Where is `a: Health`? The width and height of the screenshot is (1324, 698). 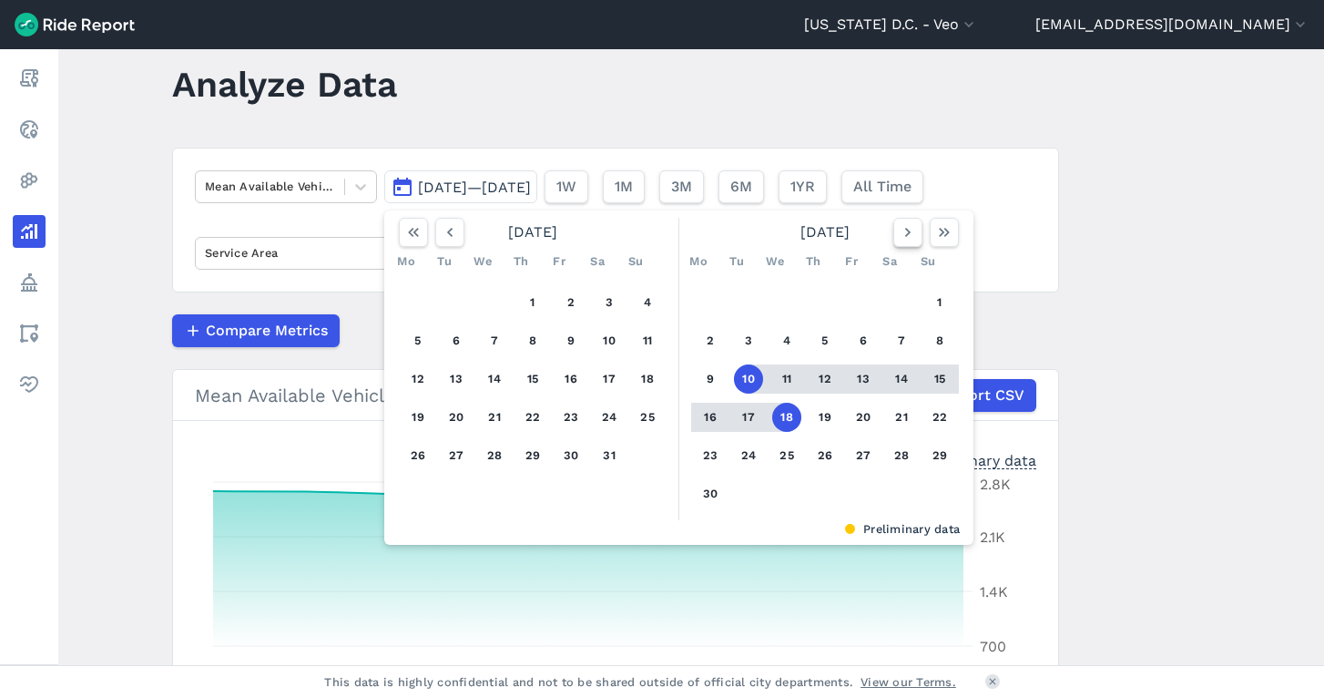 a: Health is located at coordinates (29, 384).